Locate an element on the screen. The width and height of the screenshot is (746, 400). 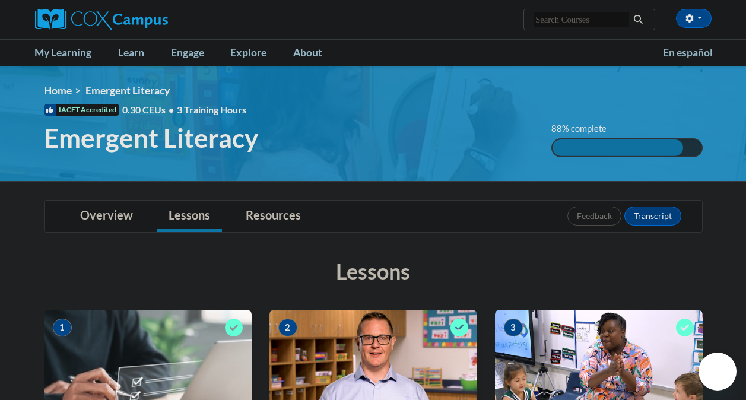
button: Transcript is located at coordinates (653, 216).